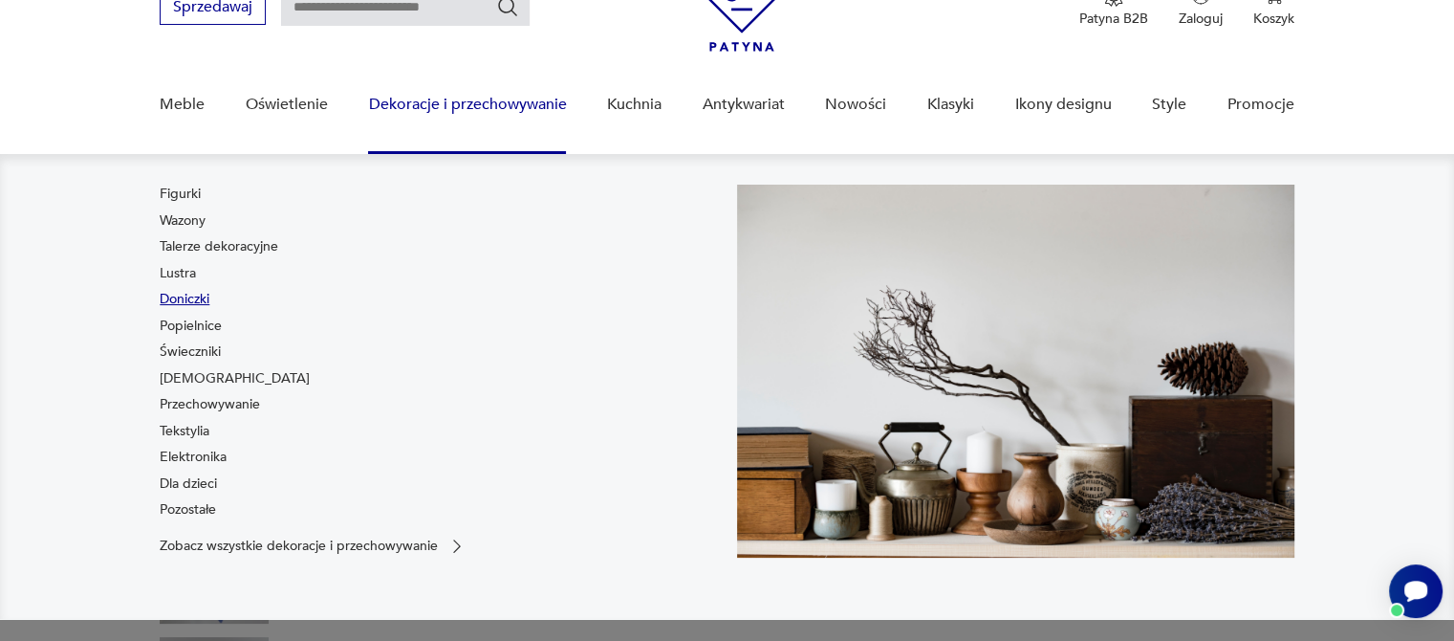 The height and width of the screenshot is (641, 1454). What do you see at coordinates (185, 299) in the screenshot?
I see `a: Doniczki` at bounding box center [185, 299].